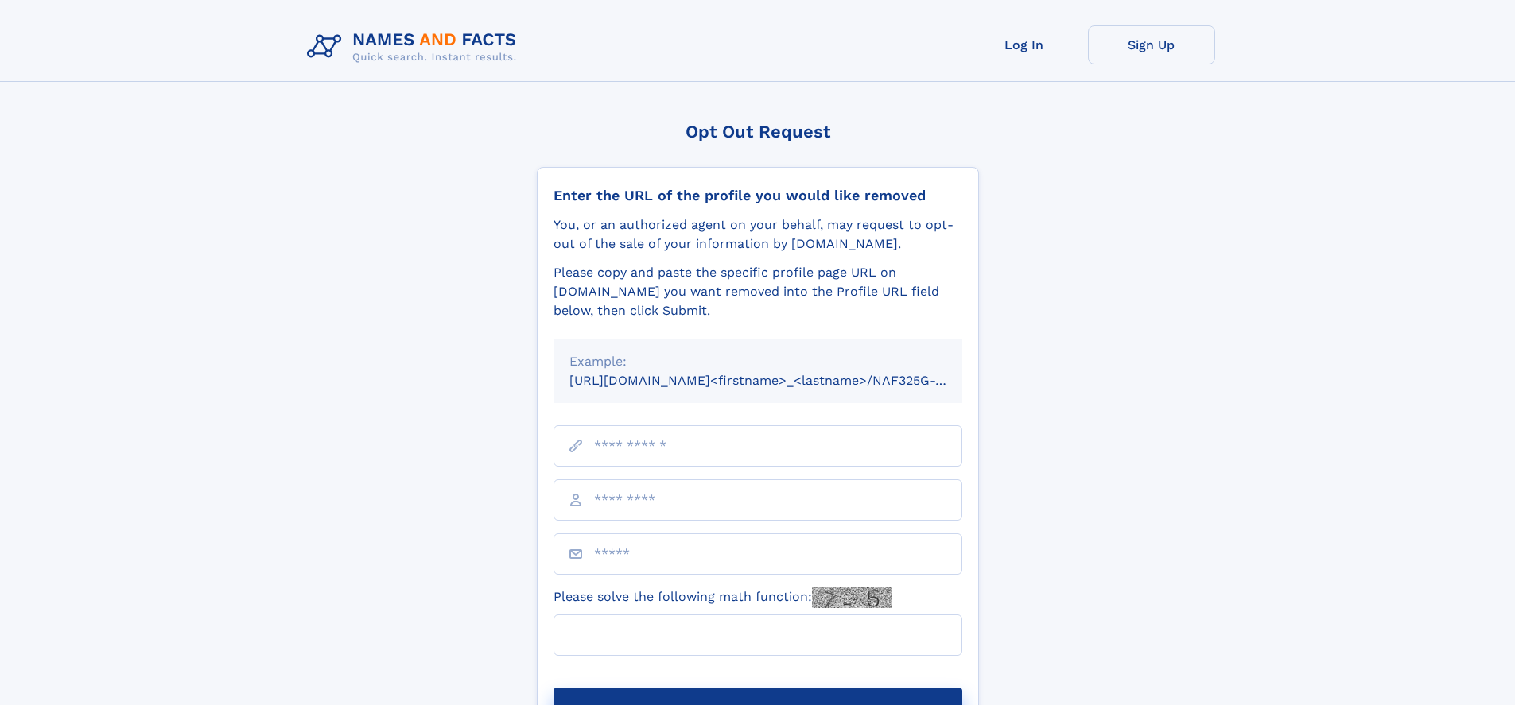 The width and height of the screenshot is (1515, 705). What do you see at coordinates (758, 131) in the screenshot?
I see `div: Opt Out Request` at bounding box center [758, 131].